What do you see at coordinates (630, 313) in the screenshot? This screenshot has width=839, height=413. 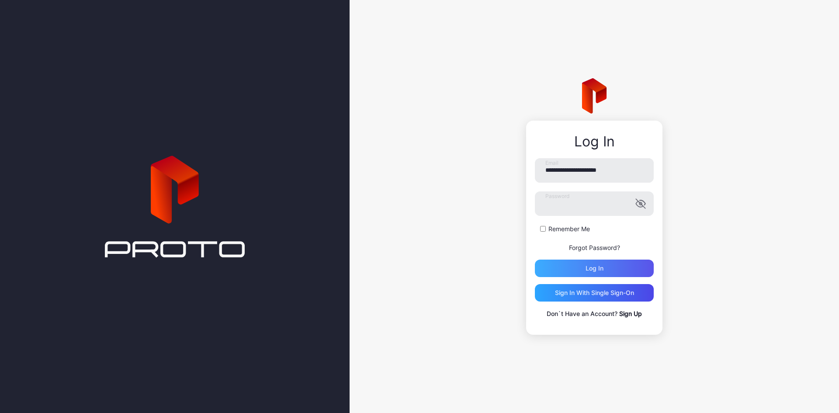 I see `a: Sign Up` at bounding box center [630, 313].